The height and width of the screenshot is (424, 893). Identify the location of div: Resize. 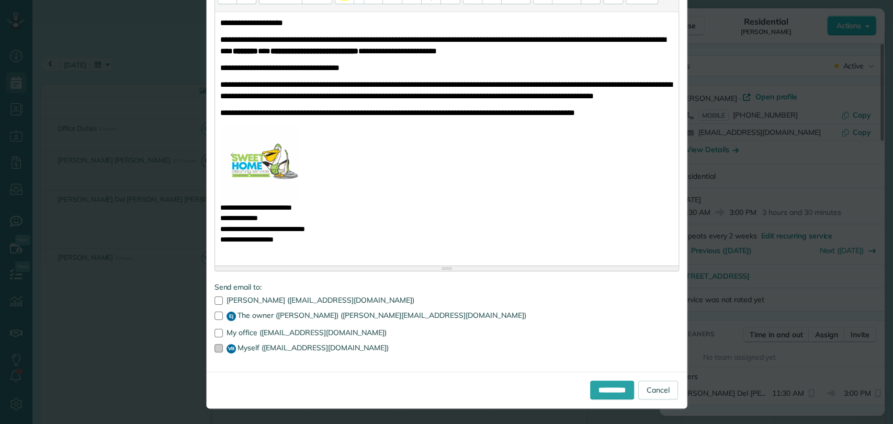
(447, 268).